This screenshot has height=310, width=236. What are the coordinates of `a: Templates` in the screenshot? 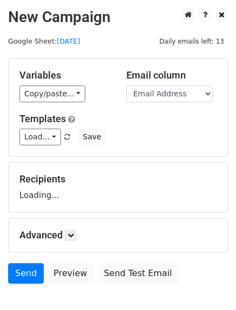 It's located at (43, 119).